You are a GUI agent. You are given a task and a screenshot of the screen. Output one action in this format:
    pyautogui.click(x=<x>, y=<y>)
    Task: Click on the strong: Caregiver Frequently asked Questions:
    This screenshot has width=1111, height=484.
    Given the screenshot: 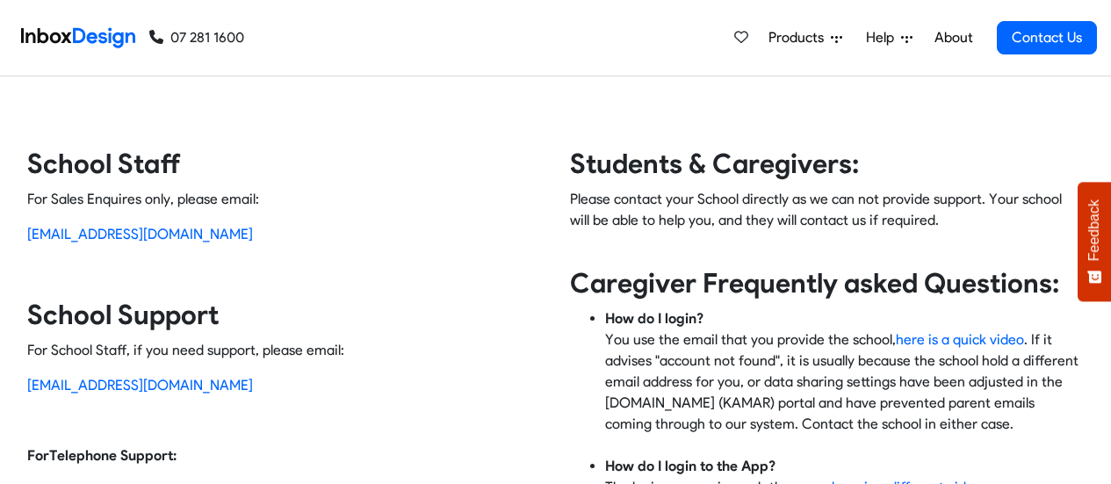 What is the action you would take?
    pyautogui.click(x=814, y=283)
    